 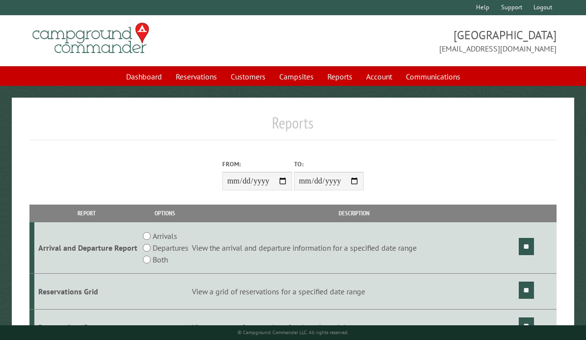 What do you see at coordinates (87, 213) in the screenshot?
I see `th: Report` at bounding box center [87, 213].